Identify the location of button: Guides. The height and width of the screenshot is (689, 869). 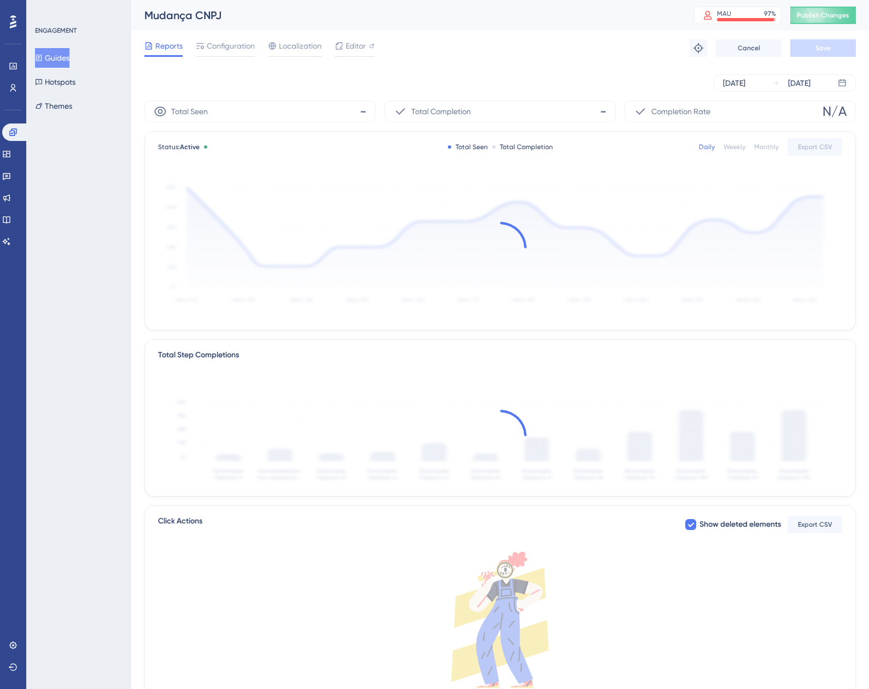
(52, 58).